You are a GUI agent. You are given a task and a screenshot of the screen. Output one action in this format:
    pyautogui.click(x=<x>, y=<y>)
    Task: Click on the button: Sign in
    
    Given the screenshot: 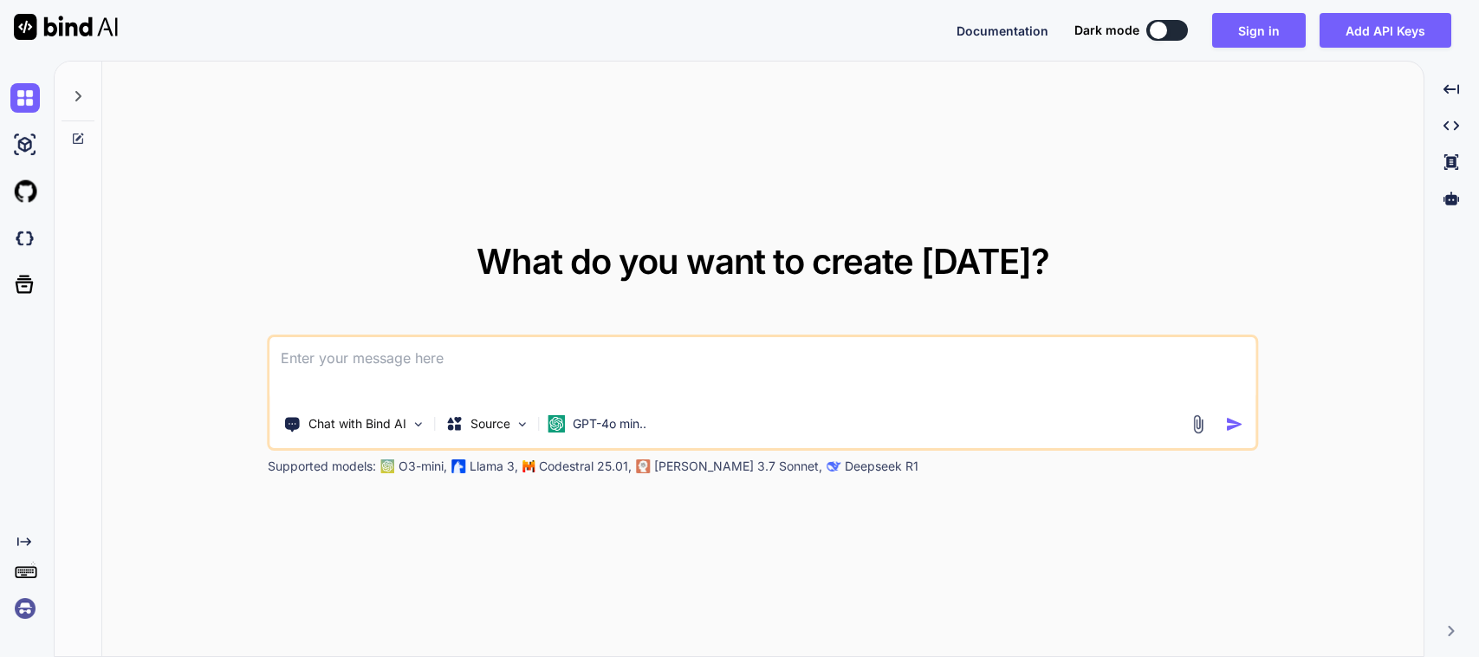 What is the action you would take?
    pyautogui.click(x=1259, y=30)
    